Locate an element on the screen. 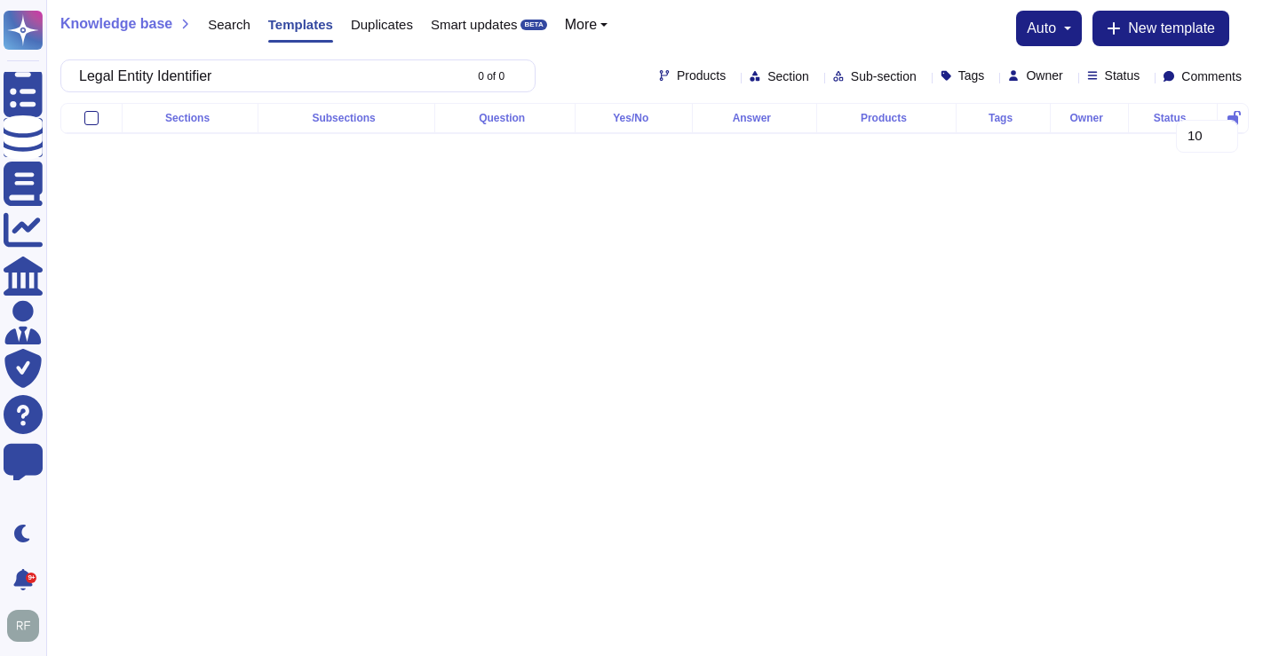 Image resolution: width=1263 pixels, height=656 pixels. div: Status is located at coordinates (1172, 118).